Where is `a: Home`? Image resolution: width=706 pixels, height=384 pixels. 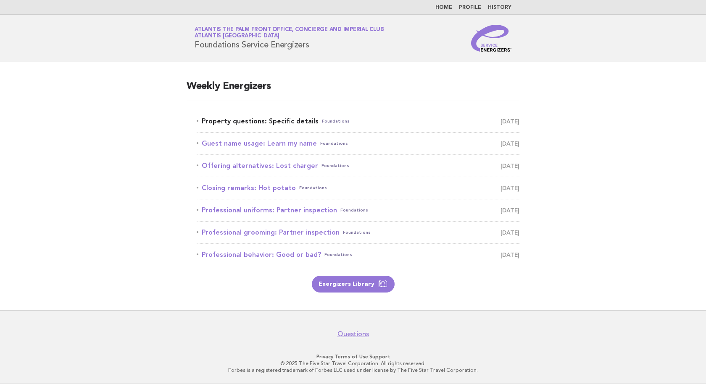
a: Home is located at coordinates (444, 8).